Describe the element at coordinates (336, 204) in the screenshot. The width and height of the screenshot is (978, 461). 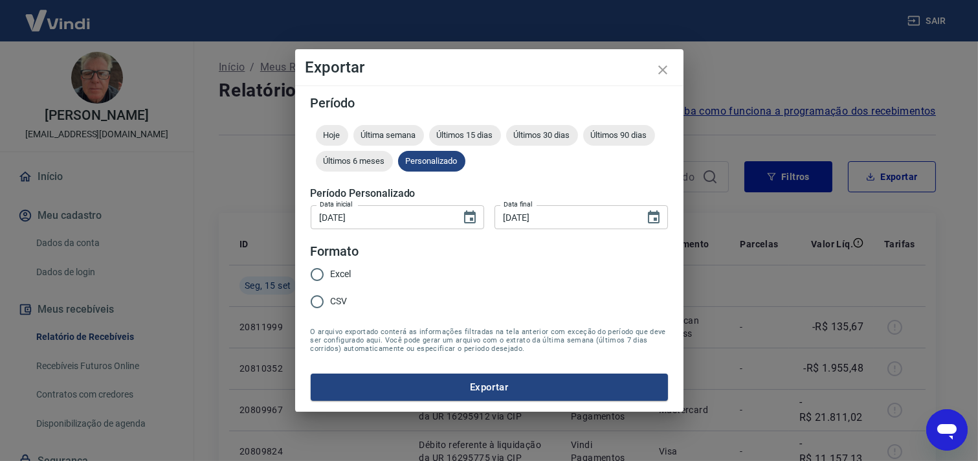
I see `label: Data inicial` at that location.